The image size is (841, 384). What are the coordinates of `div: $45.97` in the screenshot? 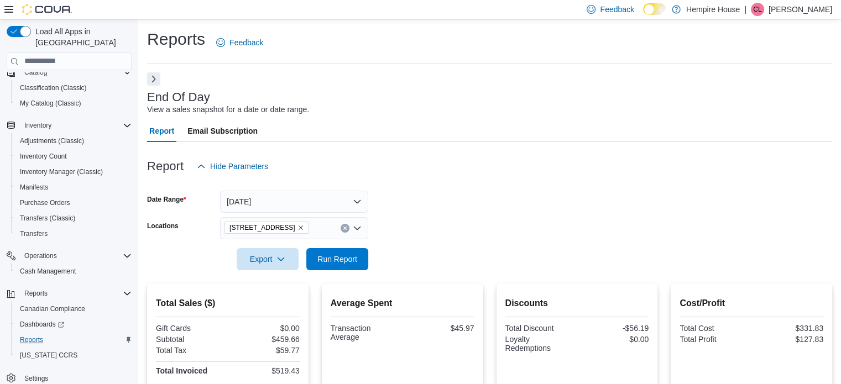 It's located at (440, 329).